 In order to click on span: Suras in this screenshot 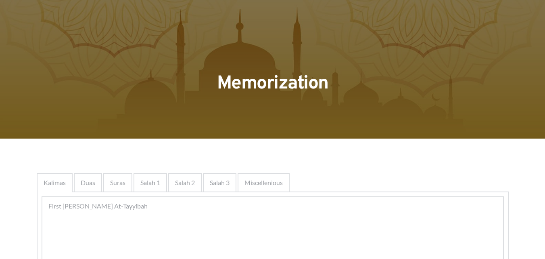, I will do `click(118, 182)`.